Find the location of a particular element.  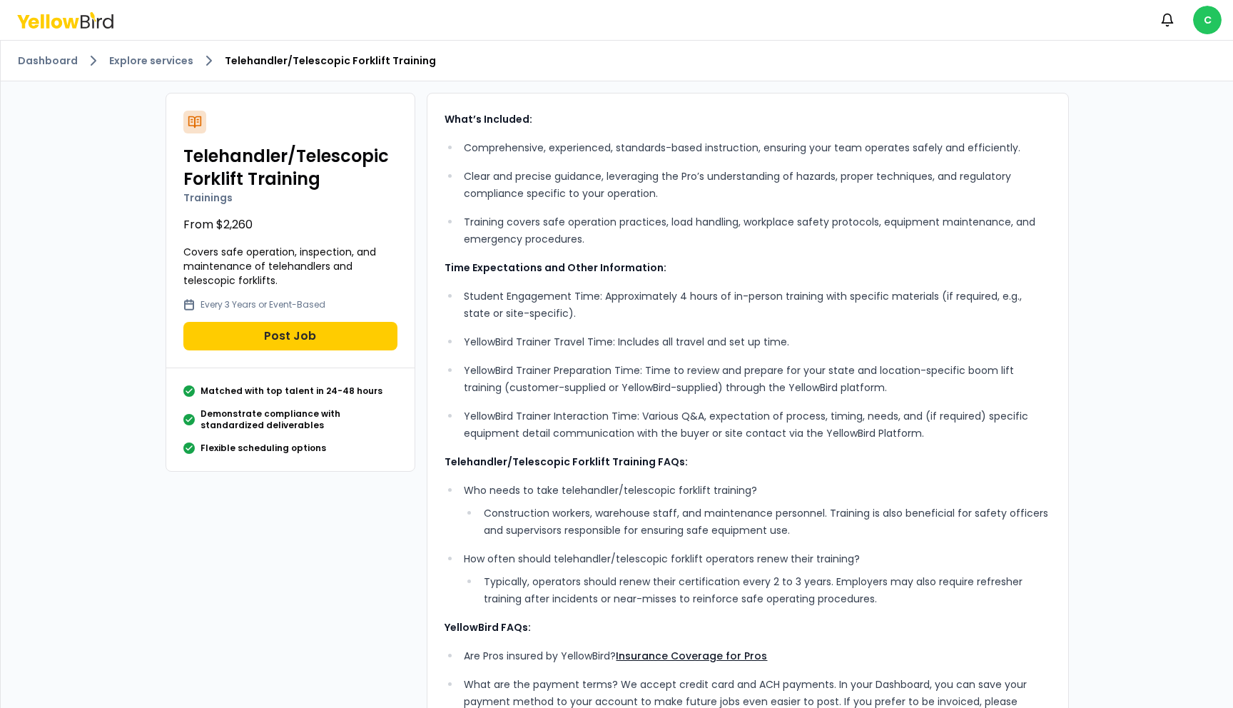

p: From $2,260 is located at coordinates (290, 225).